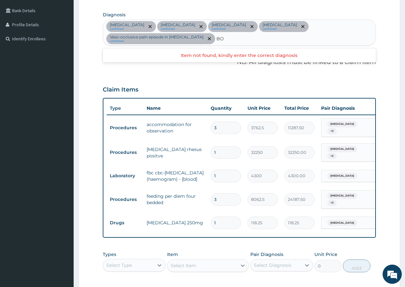 The image size is (405, 287). I want to click on th: Type, so click(125, 108).